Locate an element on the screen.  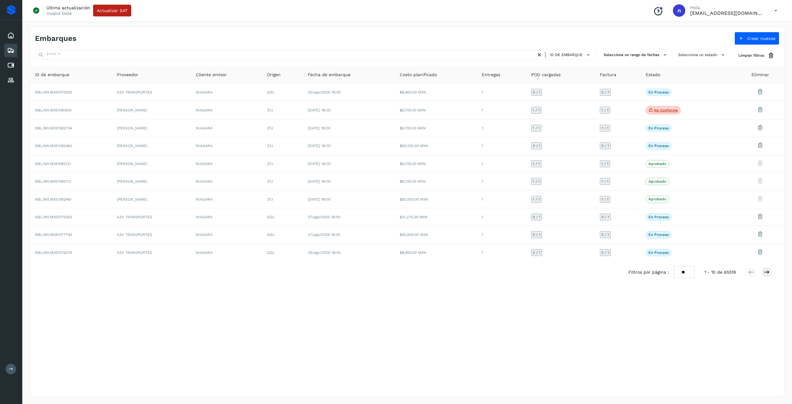
button: Selecciona un estado is located at coordinates (702, 55).